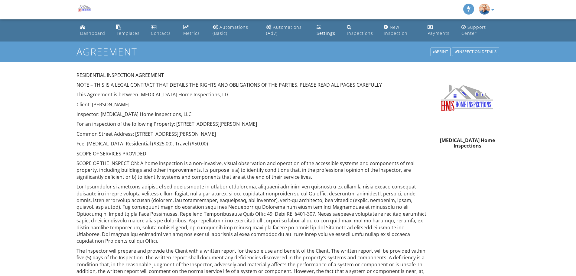  Describe the element at coordinates (252, 170) in the screenshot. I see `p: SCOPE OF THE INSPECTION: A home inspection is a non-invasive, visual observation and operation of...` at that location.